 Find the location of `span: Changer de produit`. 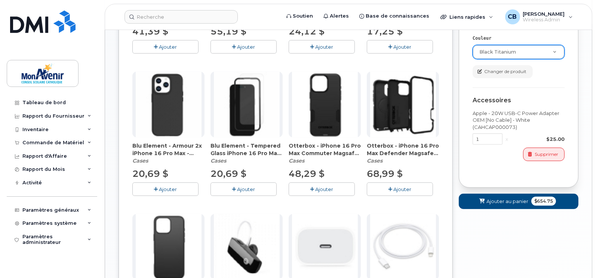

span: Changer de produit is located at coordinates (505, 71).